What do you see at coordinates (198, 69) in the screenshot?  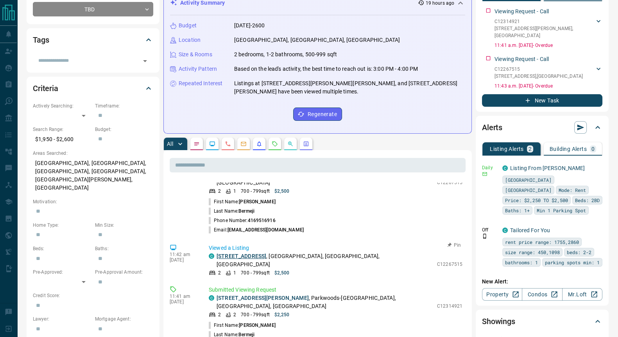 I see `p: Activity Pattern` at bounding box center [198, 69].